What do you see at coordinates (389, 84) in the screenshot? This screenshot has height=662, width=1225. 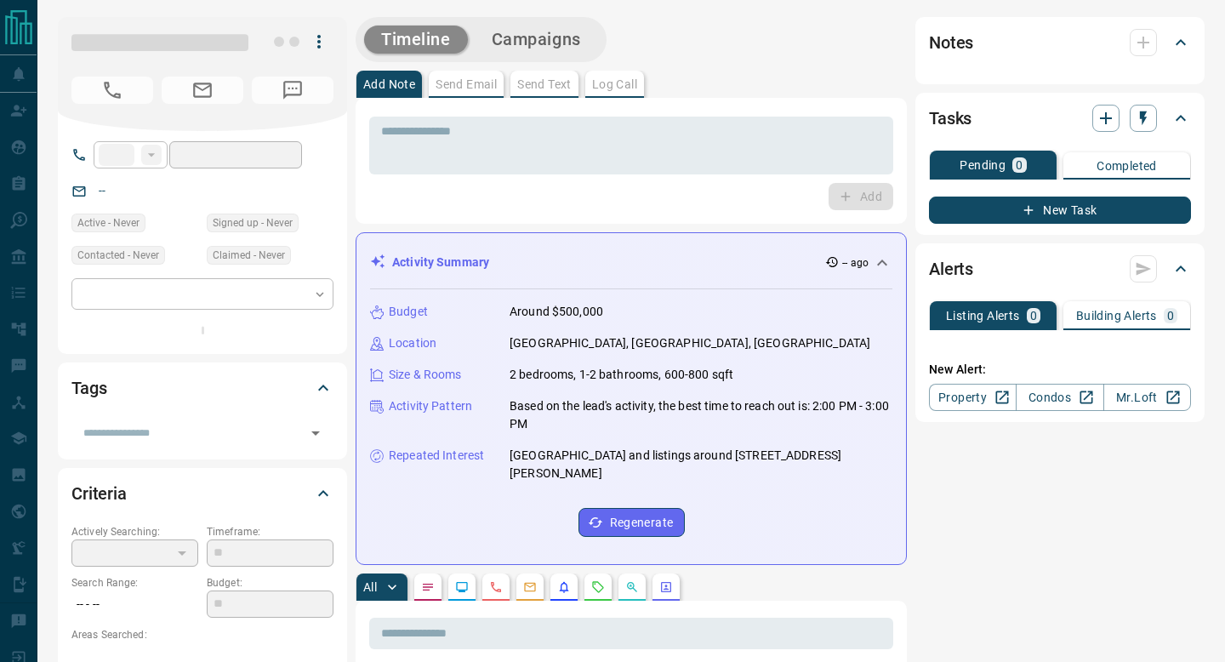 I see `p: Add Note` at bounding box center [389, 84].